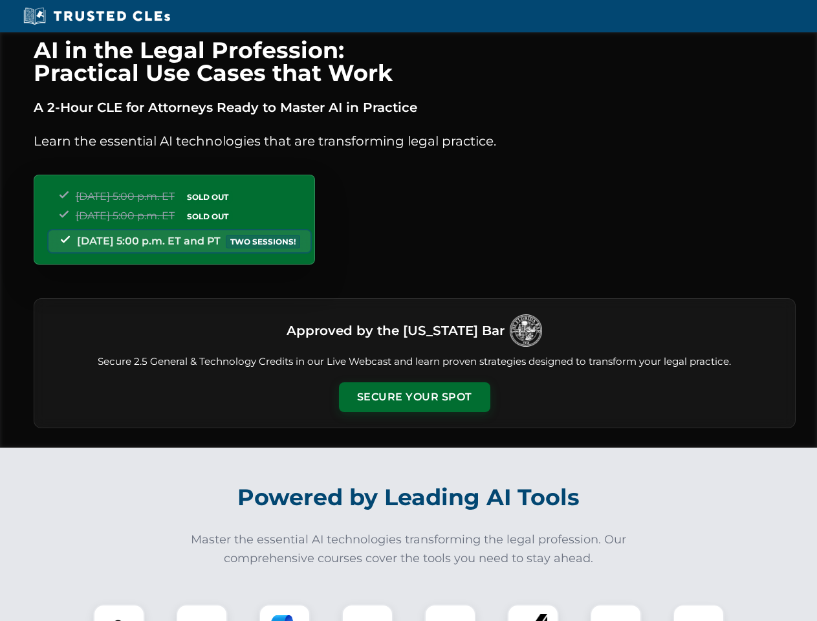  Describe the element at coordinates (96, 16) in the screenshot. I see `img: Trusted CLEs` at that location.